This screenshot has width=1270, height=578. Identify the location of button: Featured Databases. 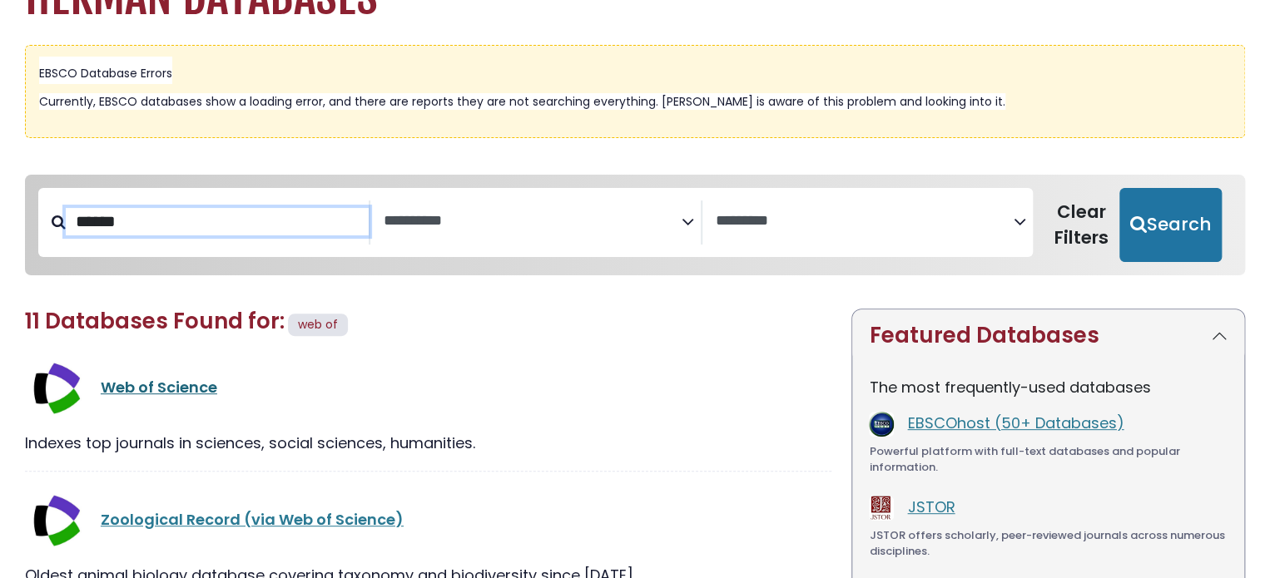
(1048, 335).